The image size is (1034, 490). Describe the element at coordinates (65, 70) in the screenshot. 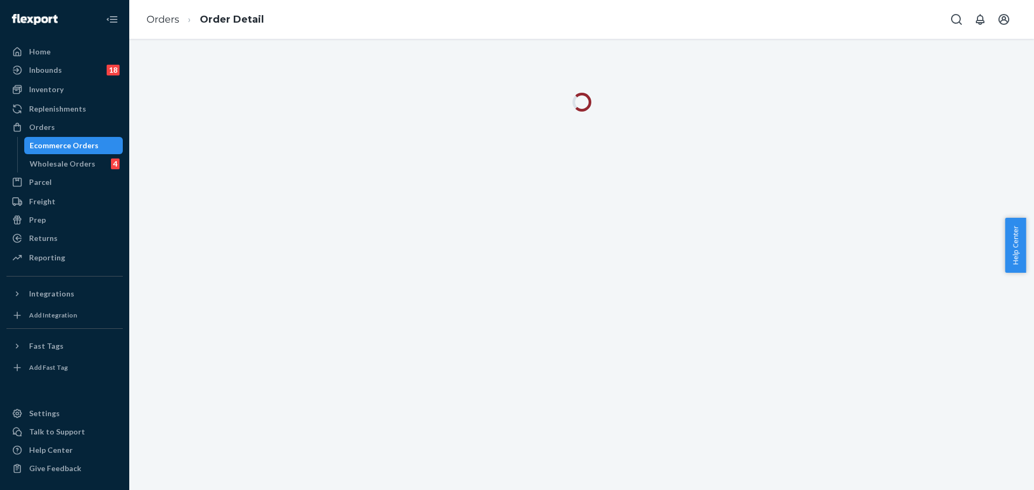

I see `a: Inbounds18` at that location.